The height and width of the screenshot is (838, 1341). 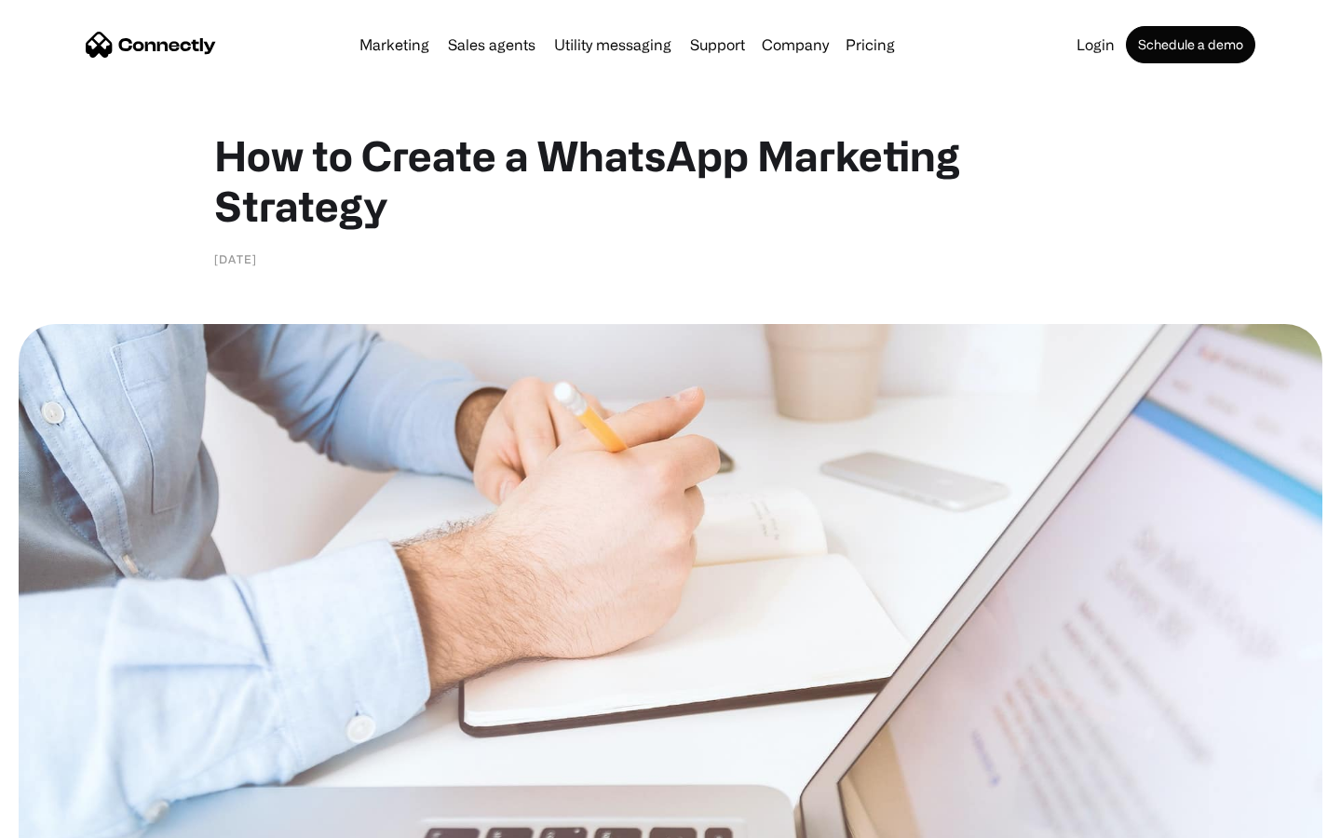 What do you see at coordinates (671, 181) in the screenshot?
I see `h1: How to Create a WhatsApp Marketing Strategy` at bounding box center [671, 181].